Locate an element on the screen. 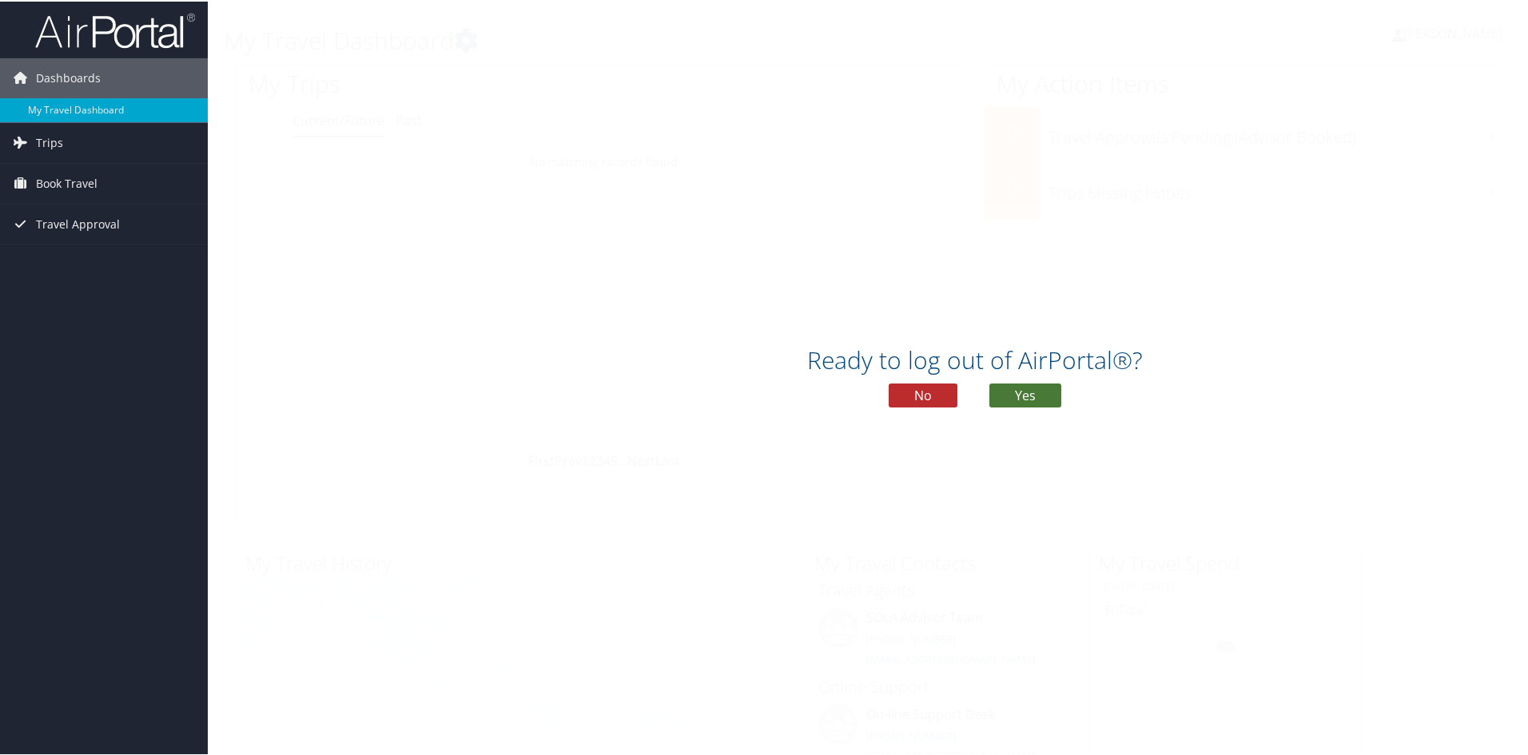  button: Yes is located at coordinates (1025, 394).